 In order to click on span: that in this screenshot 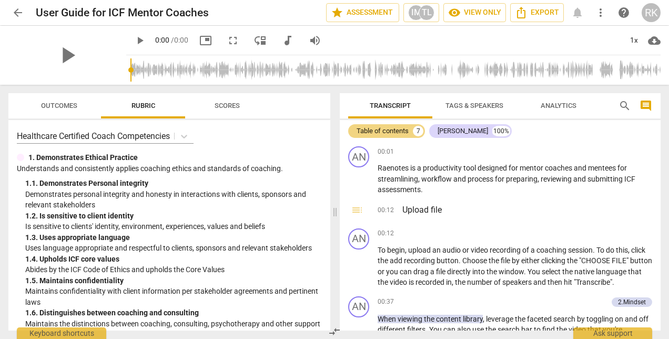, I will do `click(635, 271)`.